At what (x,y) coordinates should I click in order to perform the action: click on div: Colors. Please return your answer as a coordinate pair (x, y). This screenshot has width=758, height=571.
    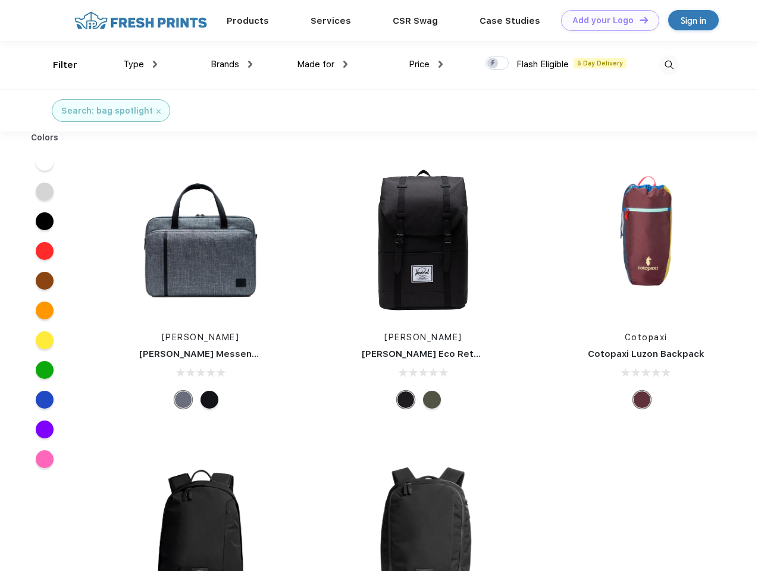
    Looking at the image, I should click on (45, 137).